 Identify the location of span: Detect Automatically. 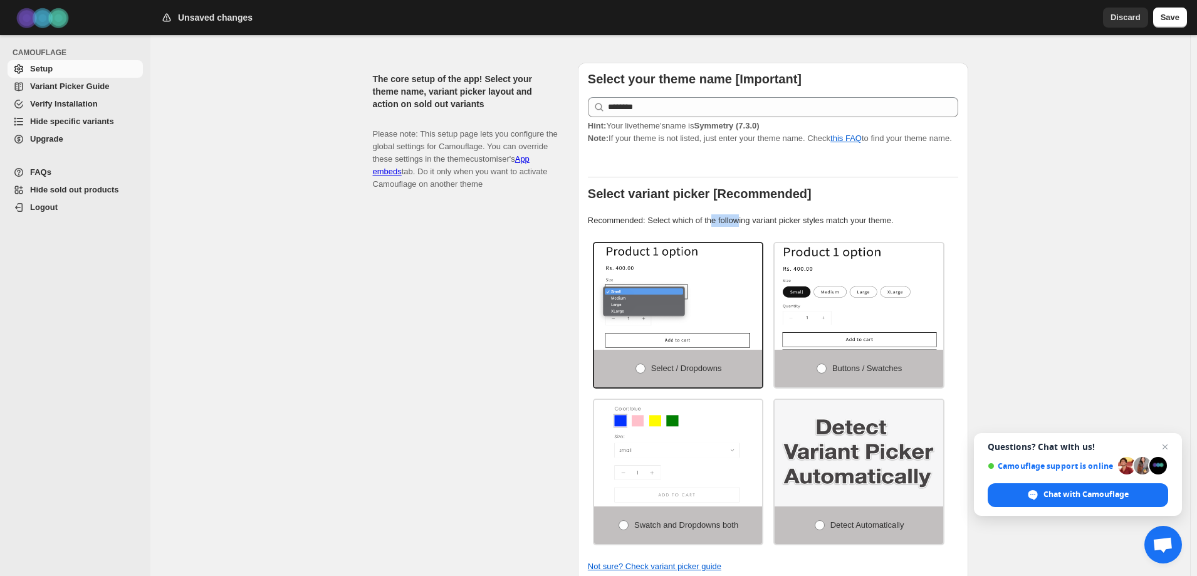
(868, 525).